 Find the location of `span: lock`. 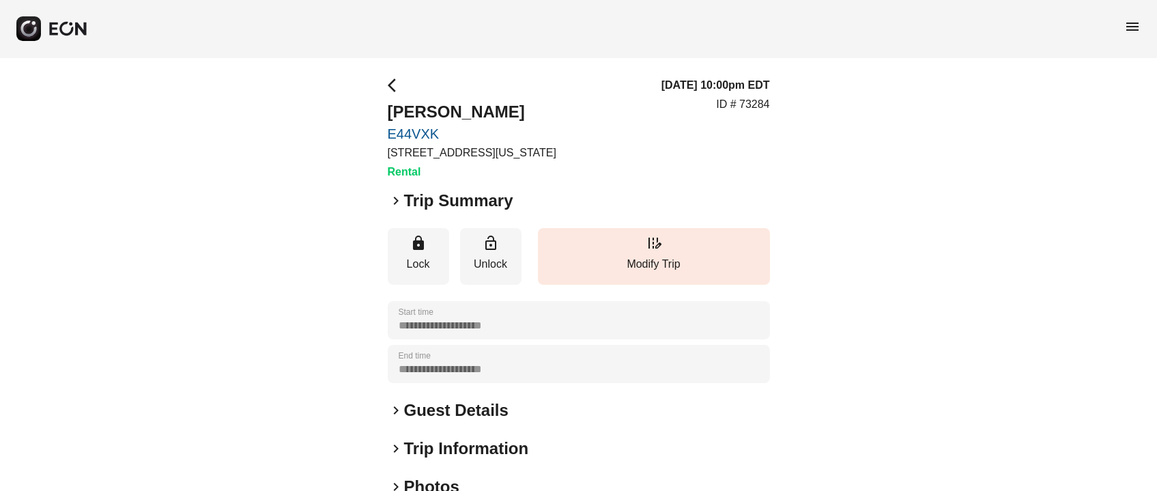

span: lock is located at coordinates (418, 243).